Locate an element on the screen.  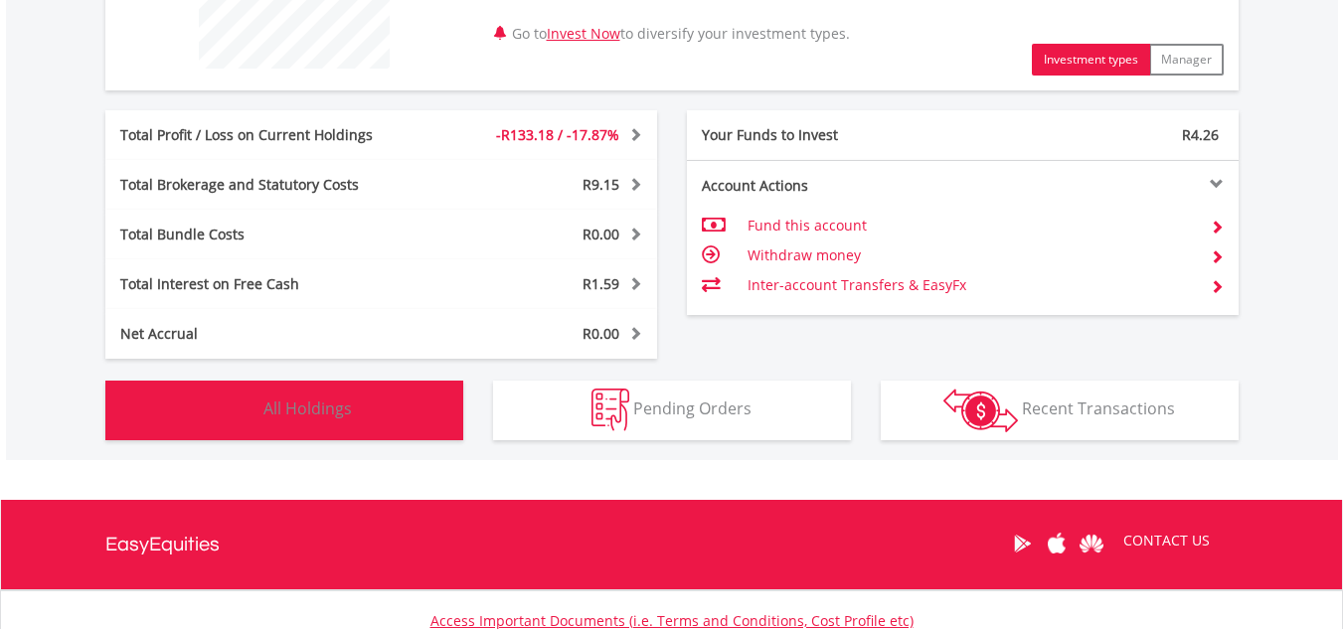
button: Investment types is located at coordinates (1091, 60).